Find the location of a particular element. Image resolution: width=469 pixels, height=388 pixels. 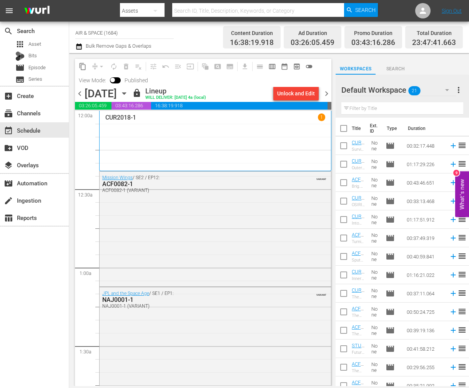

span: Bulk Remove Gaps & Overlaps is located at coordinates (118, 46).